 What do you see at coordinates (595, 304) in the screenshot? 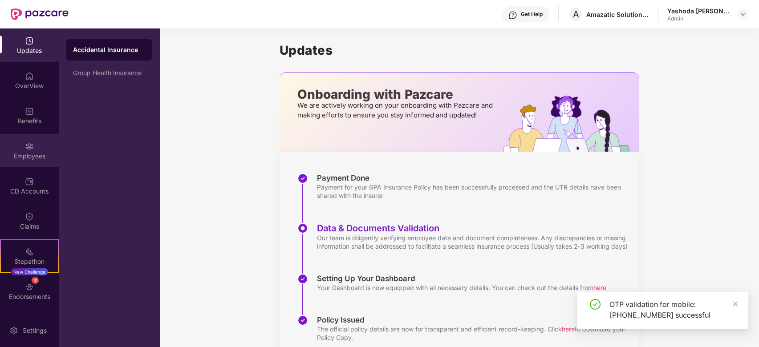
I see `span: check-circle` at bounding box center [595, 304].